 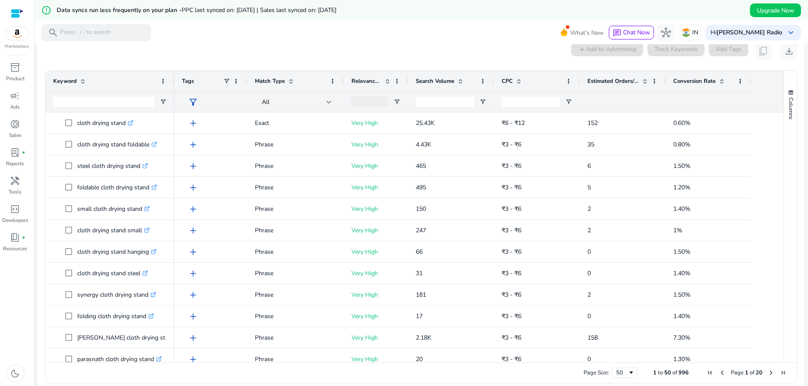 I want to click on p: Hi, so click(x=746, y=33).